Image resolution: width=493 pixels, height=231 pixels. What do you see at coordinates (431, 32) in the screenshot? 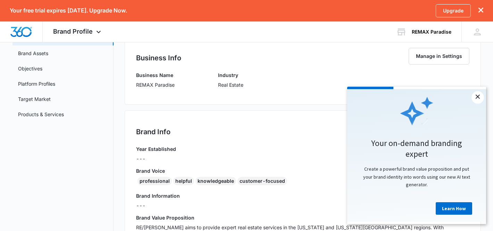
I see `div: account name` at bounding box center [431, 32].